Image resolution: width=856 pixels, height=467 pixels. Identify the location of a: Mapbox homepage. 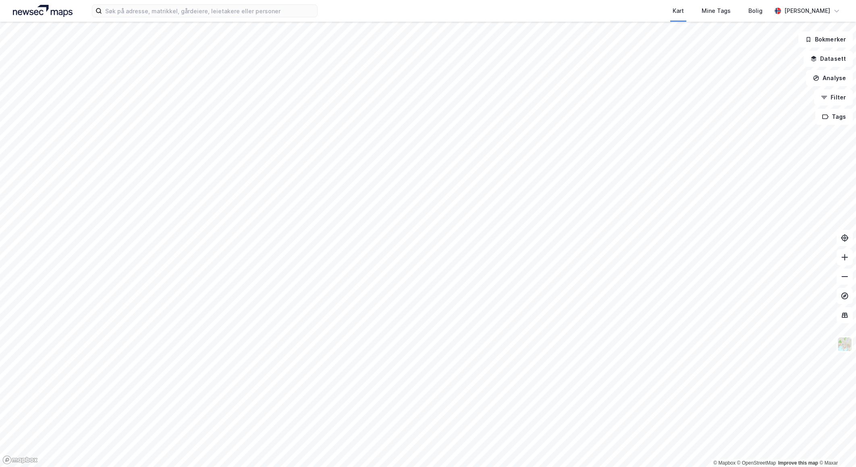
(20, 460).